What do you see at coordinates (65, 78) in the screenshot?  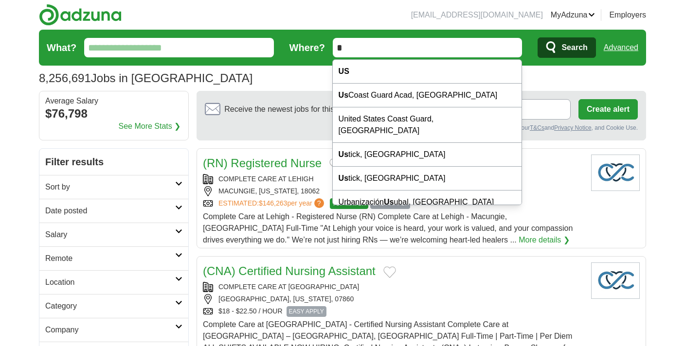 I see `span: 8,256,691` at bounding box center [65, 78].